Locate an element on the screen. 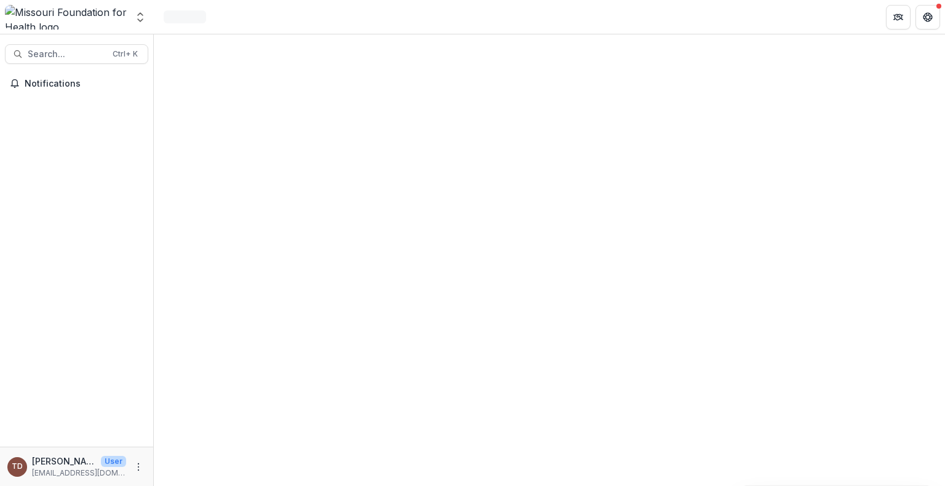 The image size is (945, 486). button: Open entity switcher is located at coordinates (140, 17).